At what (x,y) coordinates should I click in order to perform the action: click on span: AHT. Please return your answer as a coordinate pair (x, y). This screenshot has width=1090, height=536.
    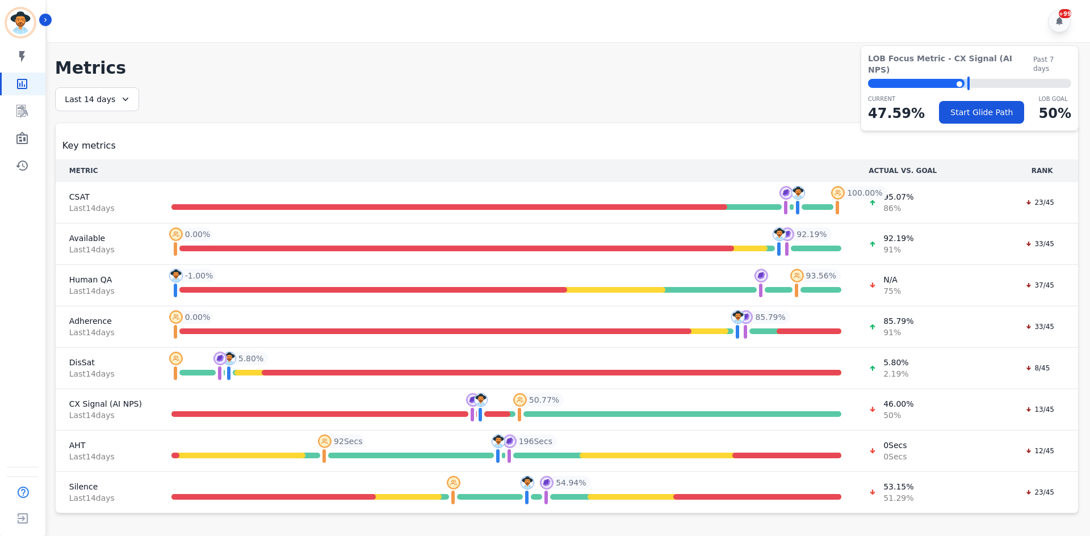
    Looking at the image, I should click on (107, 446).